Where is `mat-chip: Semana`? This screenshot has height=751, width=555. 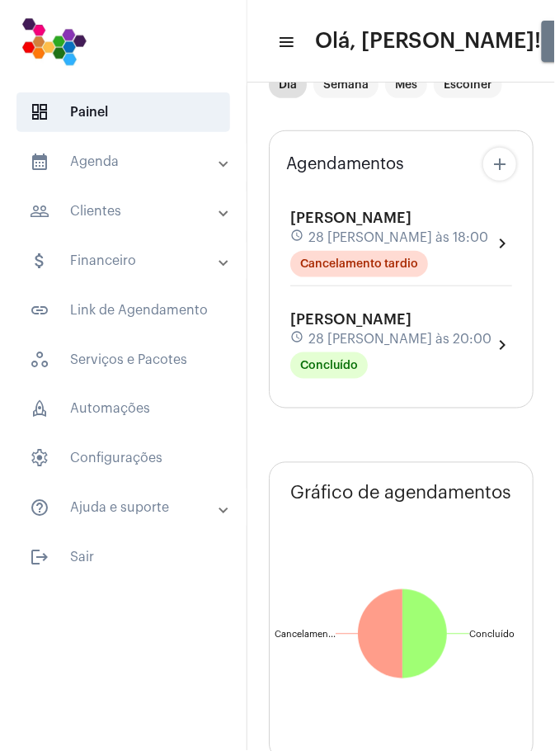 mat-chip: Semana is located at coordinates (346, 85).